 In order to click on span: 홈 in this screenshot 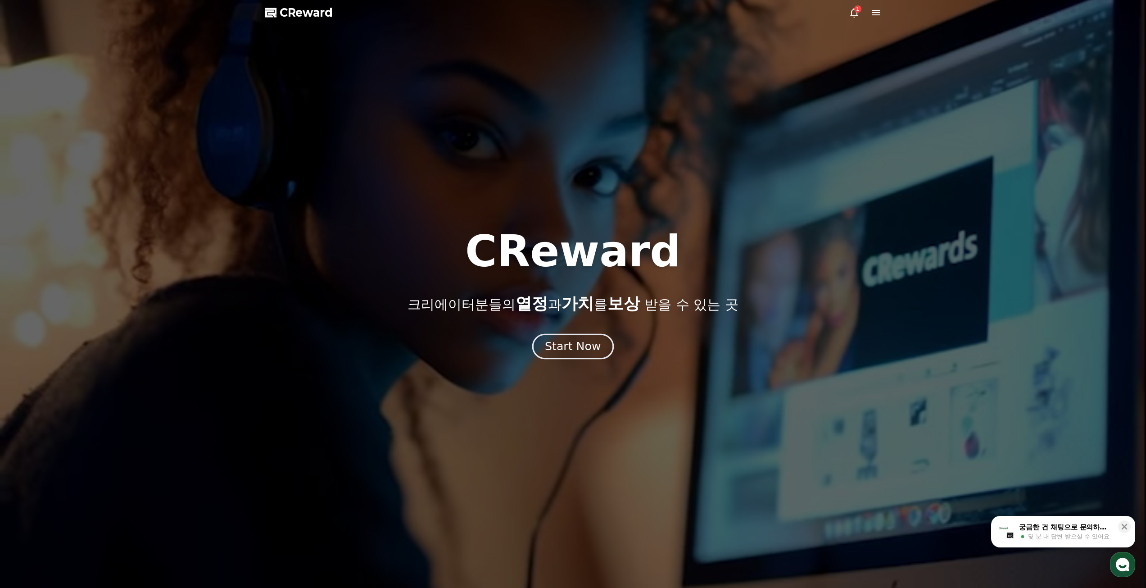, I will do `click(31, 303)`.